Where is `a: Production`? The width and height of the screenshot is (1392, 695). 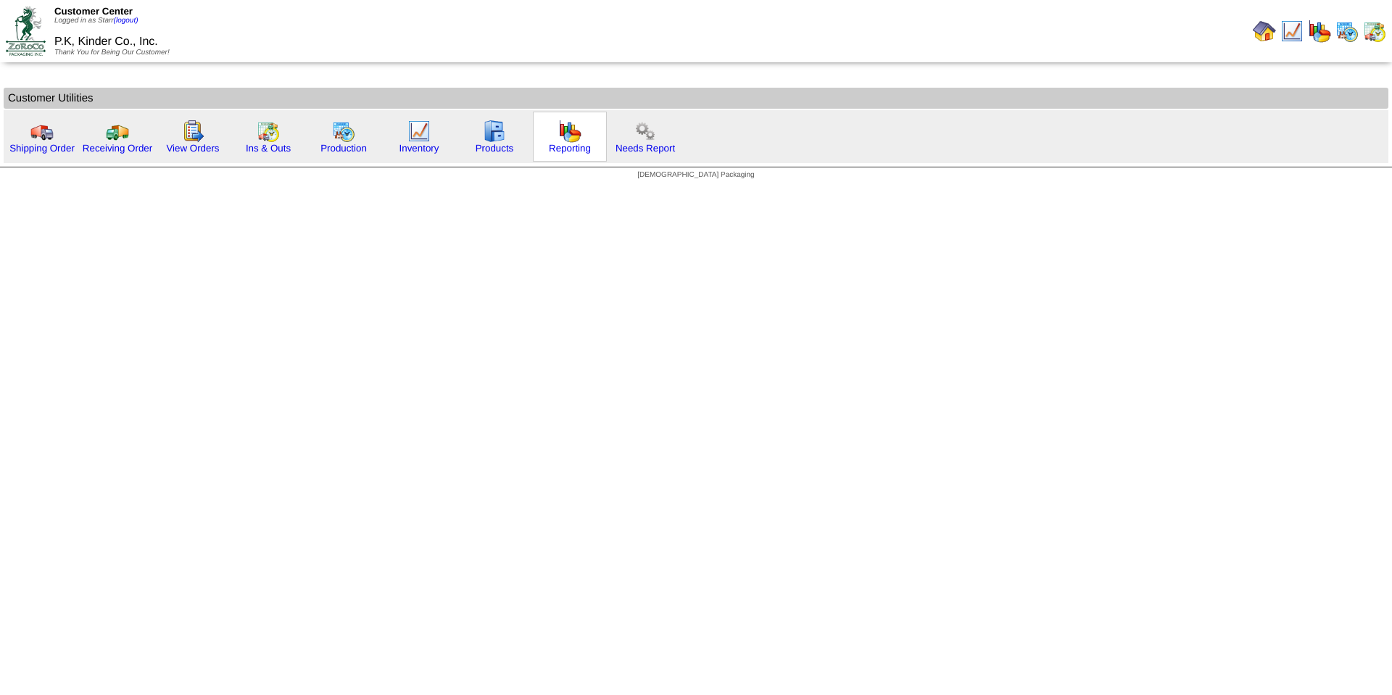 a: Production is located at coordinates (344, 148).